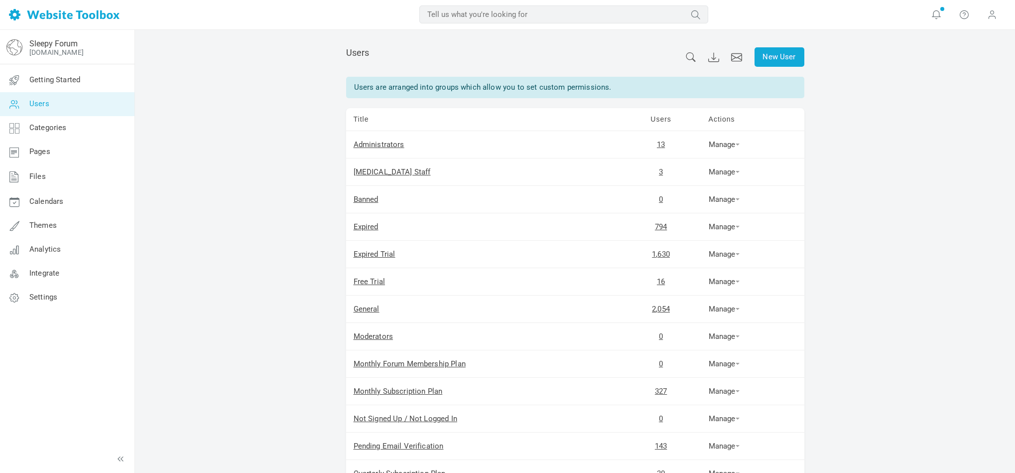 This screenshot has width=1015, height=473. What do you see at coordinates (44, 273) in the screenshot?
I see `span: Integrate` at bounding box center [44, 273].